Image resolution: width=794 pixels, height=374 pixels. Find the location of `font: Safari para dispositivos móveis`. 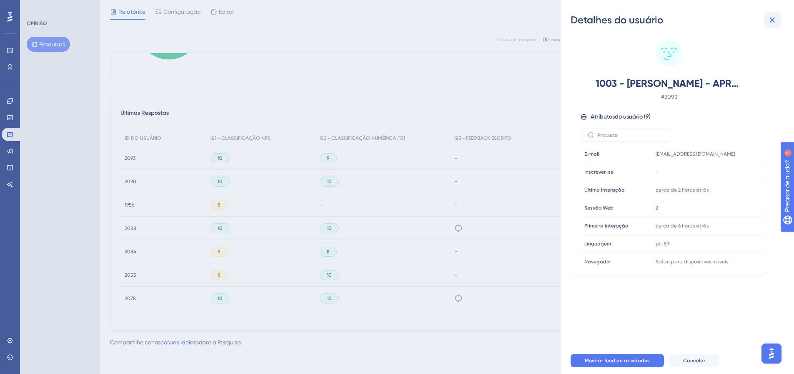

font: Safari para dispositivos móveis is located at coordinates (692, 261).